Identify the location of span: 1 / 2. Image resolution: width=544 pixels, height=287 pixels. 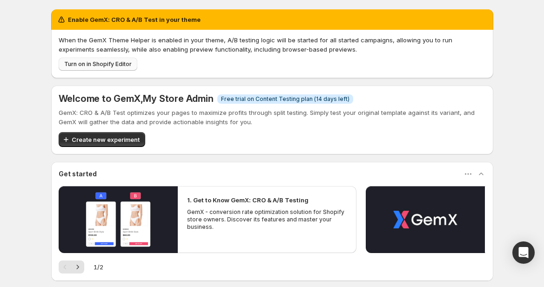
(98, 267).